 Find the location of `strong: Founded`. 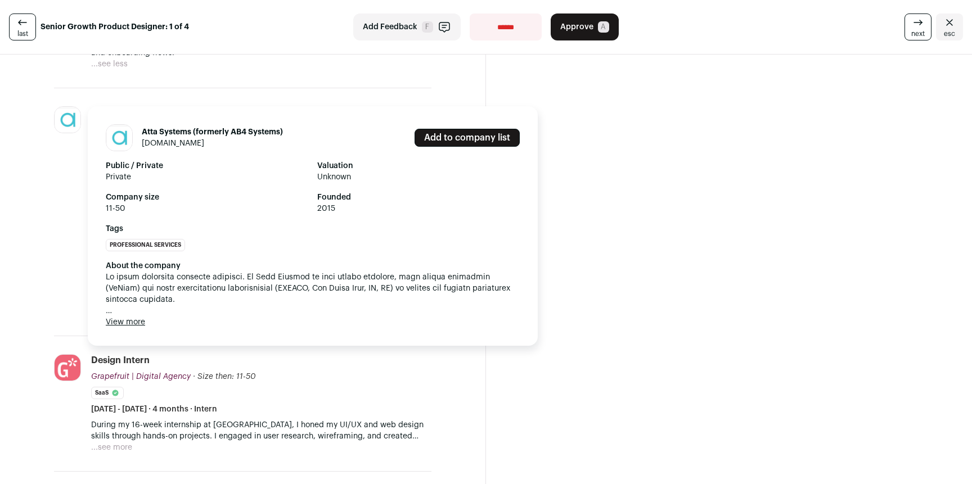

strong: Founded is located at coordinates (418, 197).